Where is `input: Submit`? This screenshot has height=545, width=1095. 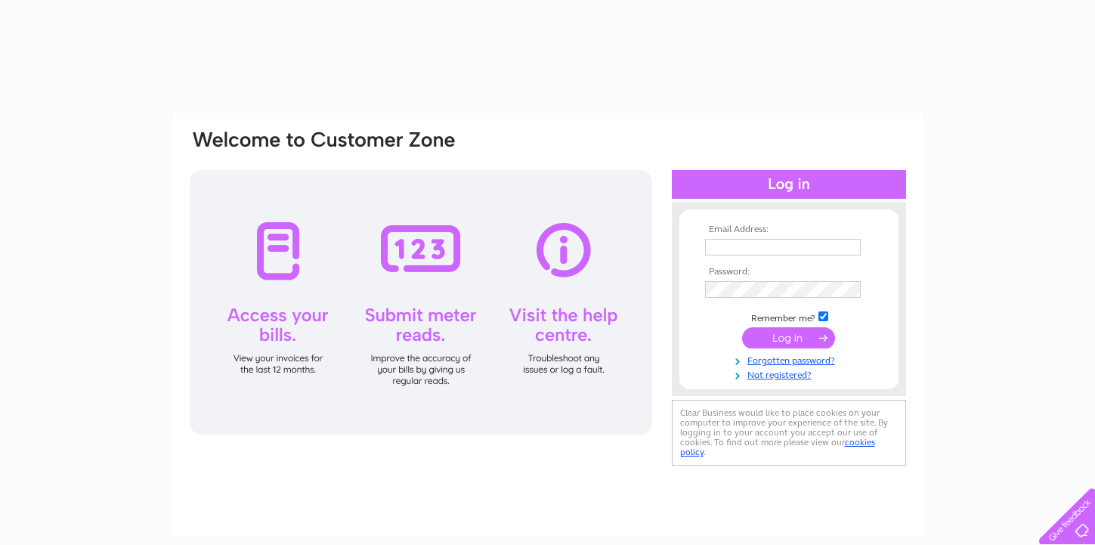 input: Submit is located at coordinates (788, 338).